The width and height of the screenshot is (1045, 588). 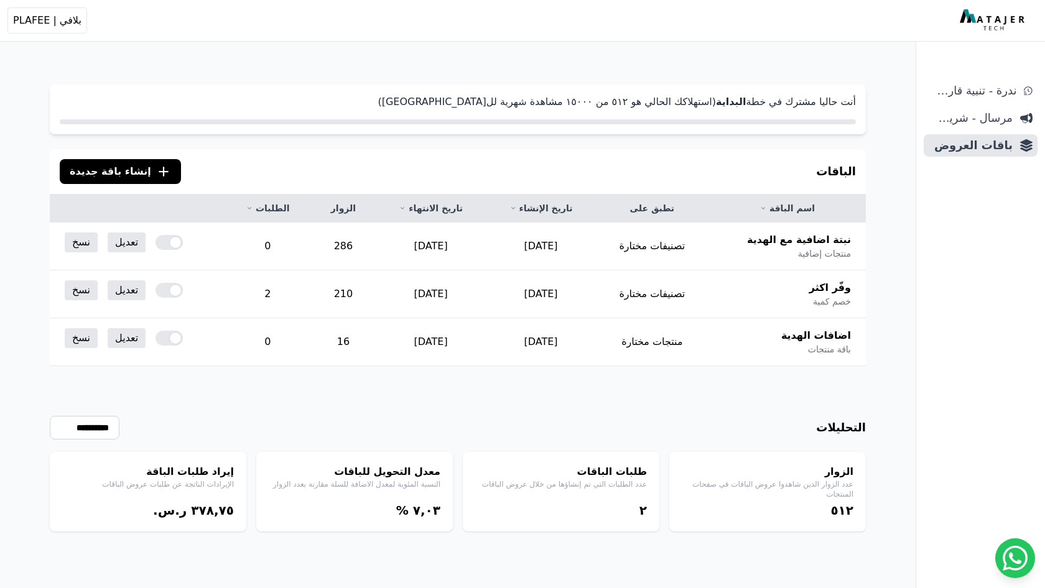 What do you see at coordinates (170, 511) in the screenshot?
I see `span: ر.س.` at bounding box center [170, 511].